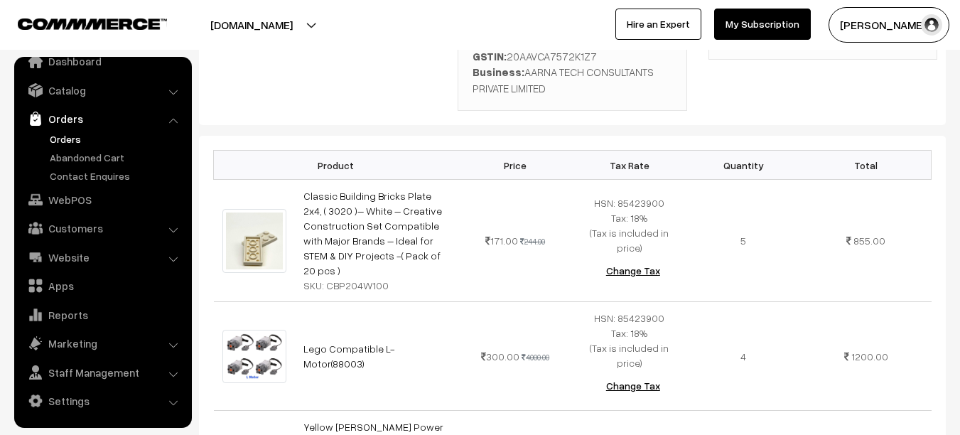 Image resolution: width=960 pixels, height=435 pixels. I want to click on div: 20AAVCA7572K1Z7 AARNA TECH CONSULTANTS PRIVATE LIMITED, so click(572, 72).